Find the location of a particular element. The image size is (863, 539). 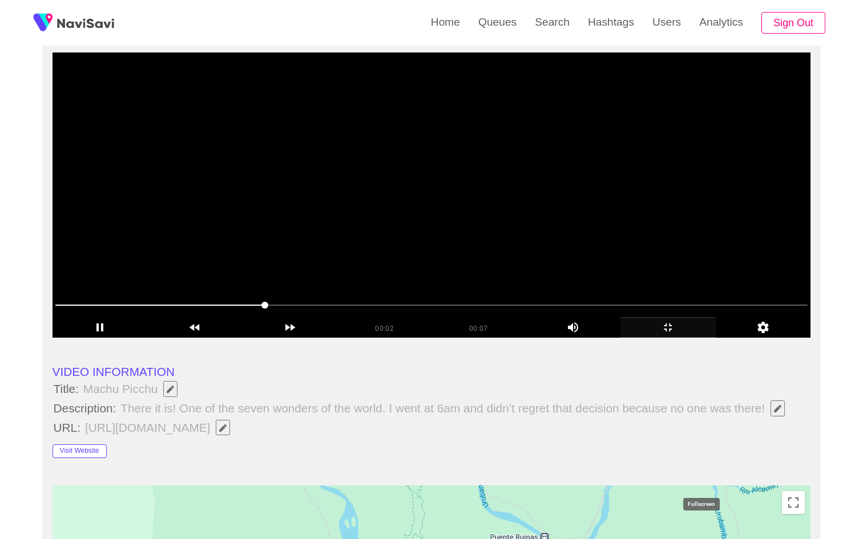

span: 00:02 is located at coordinates (384, 329).